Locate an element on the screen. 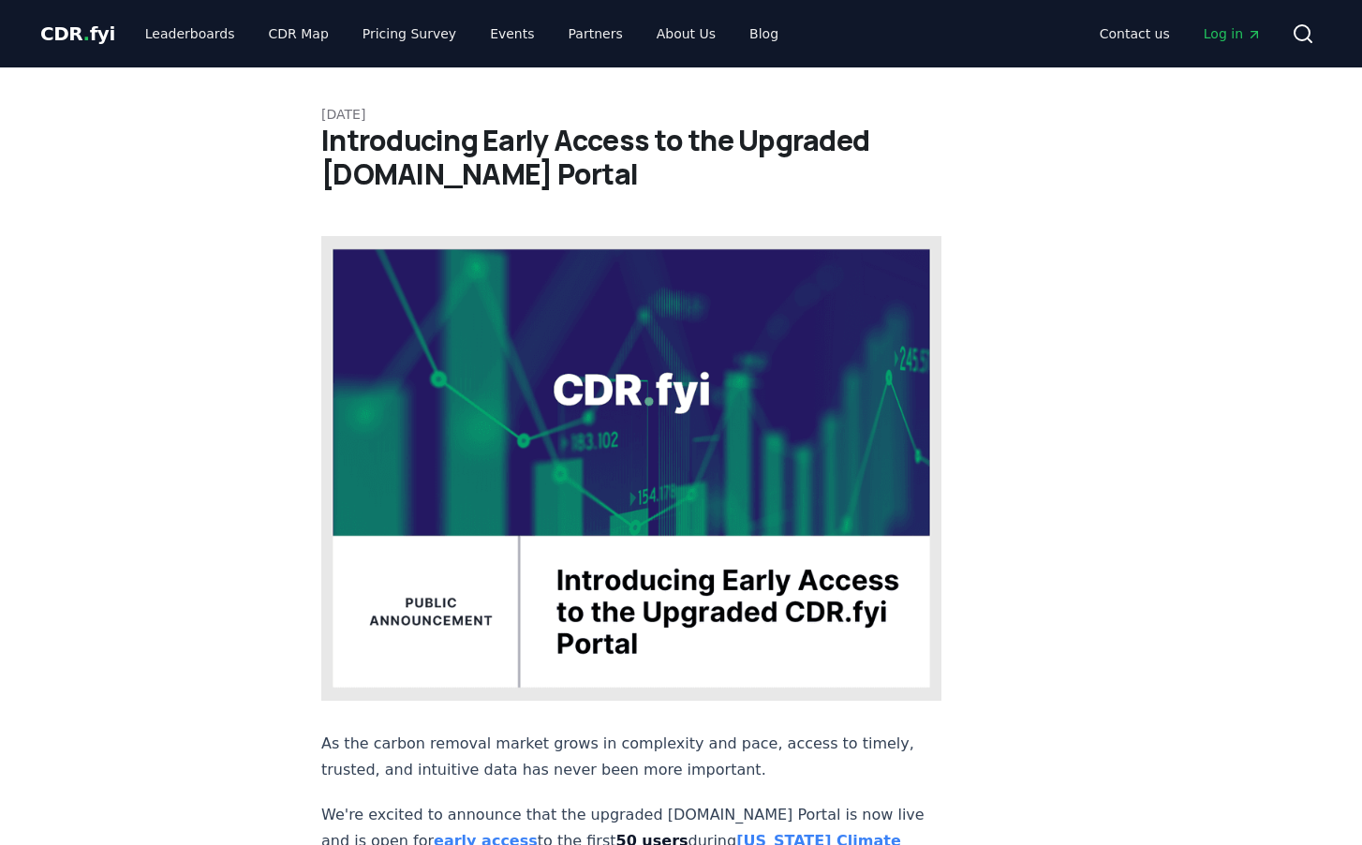  a: Contact us is located at coordinates (1134, 34).